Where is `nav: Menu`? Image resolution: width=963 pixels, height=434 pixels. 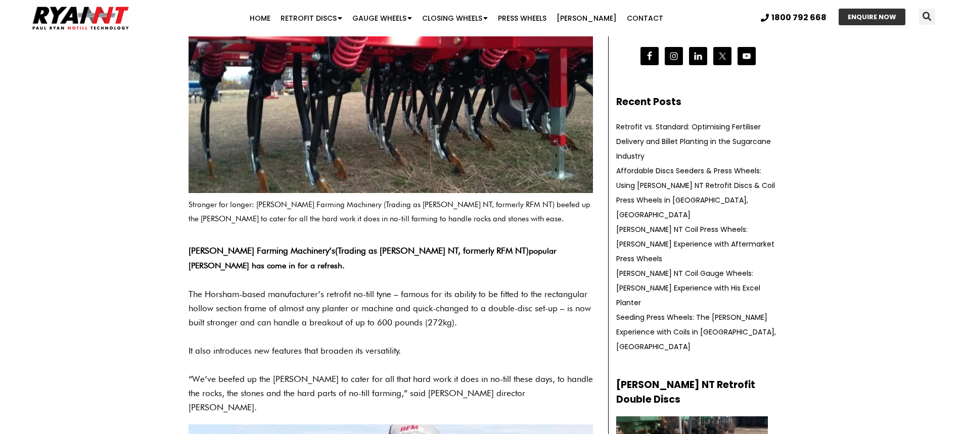 nav: Menu is located at coordinates (456, 18).